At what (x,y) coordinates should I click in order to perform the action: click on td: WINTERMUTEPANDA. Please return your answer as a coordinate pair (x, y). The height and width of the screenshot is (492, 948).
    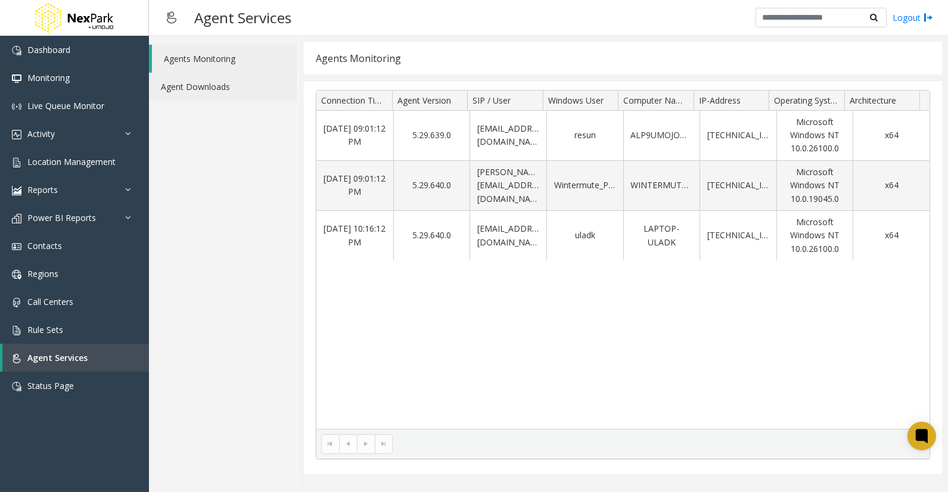
    Looking at the image, I should click on (661, 186).